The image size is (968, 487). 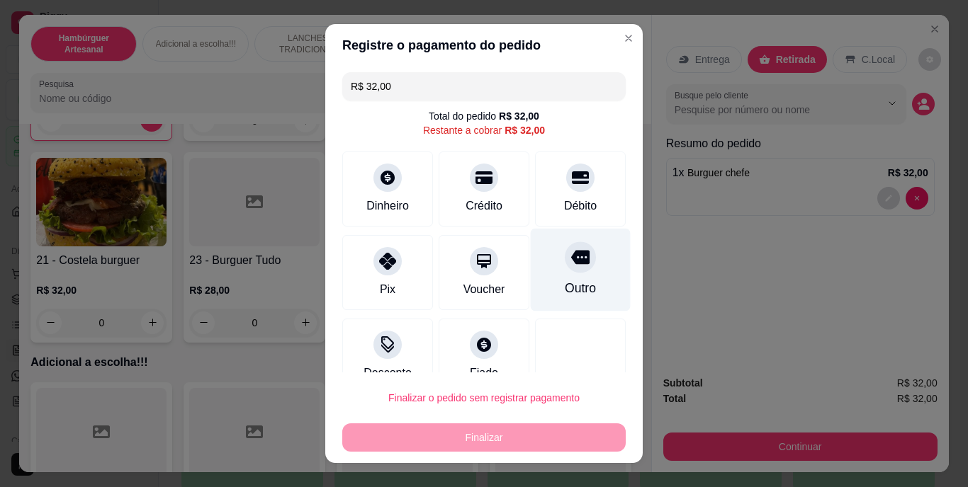 What do you see at coordinates (388, 290) in the screenshot?
I see `div: Pix` at bounding box center [388, 290].